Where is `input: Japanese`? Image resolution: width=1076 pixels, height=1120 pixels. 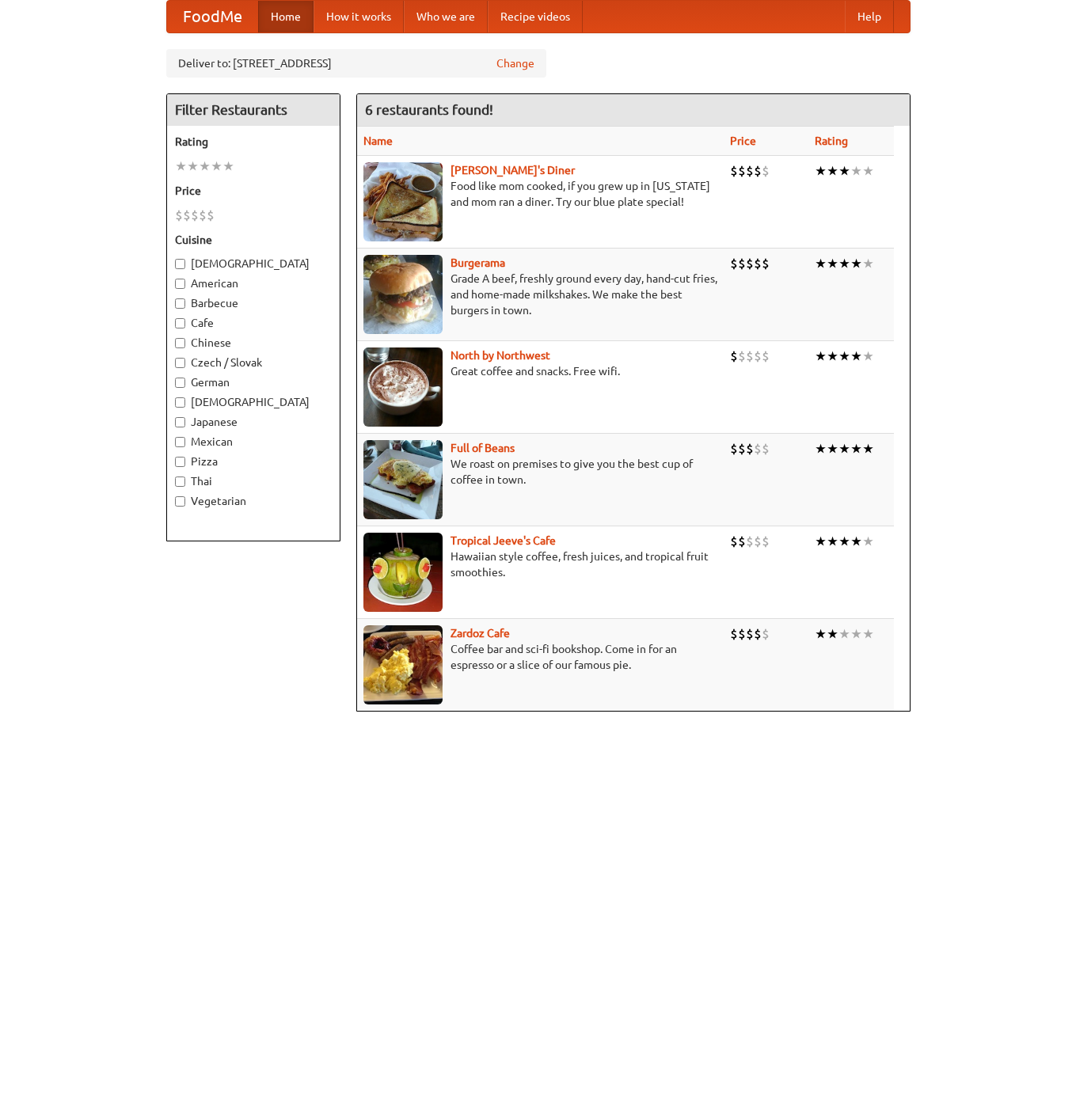 input: Japanese is located at coordinates (180, 422).